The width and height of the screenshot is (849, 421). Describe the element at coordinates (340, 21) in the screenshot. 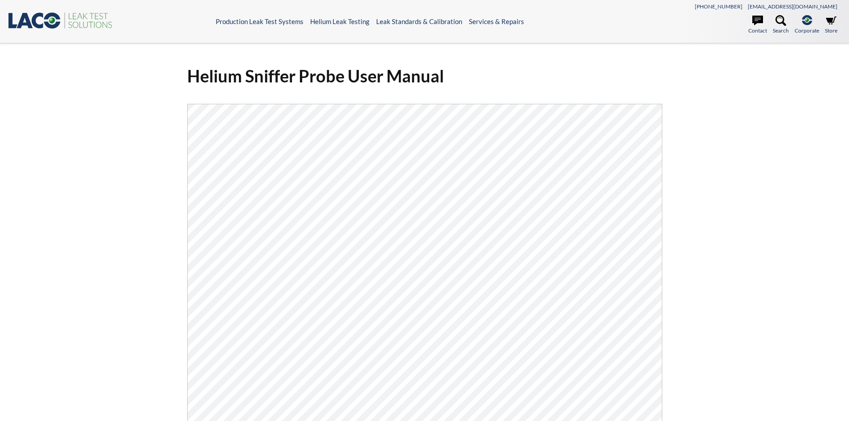

I see `a: Helium Leak Testing` at that location.